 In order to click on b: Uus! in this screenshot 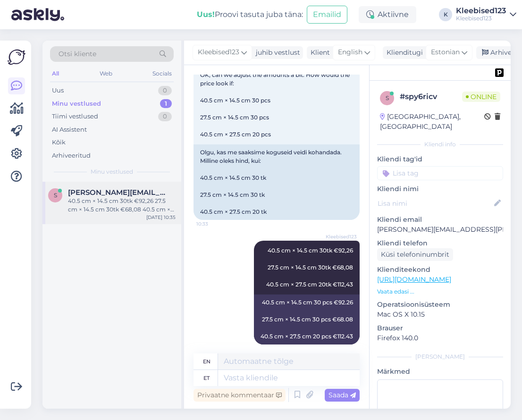, I will do `click(206, 14)`.